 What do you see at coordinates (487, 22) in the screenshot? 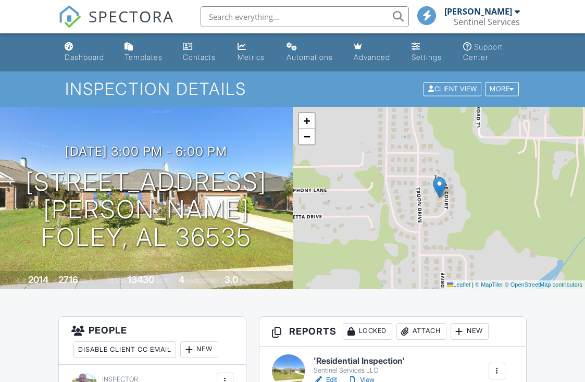
I see `div: Sentinel Services` at bounding box center [487, 22].